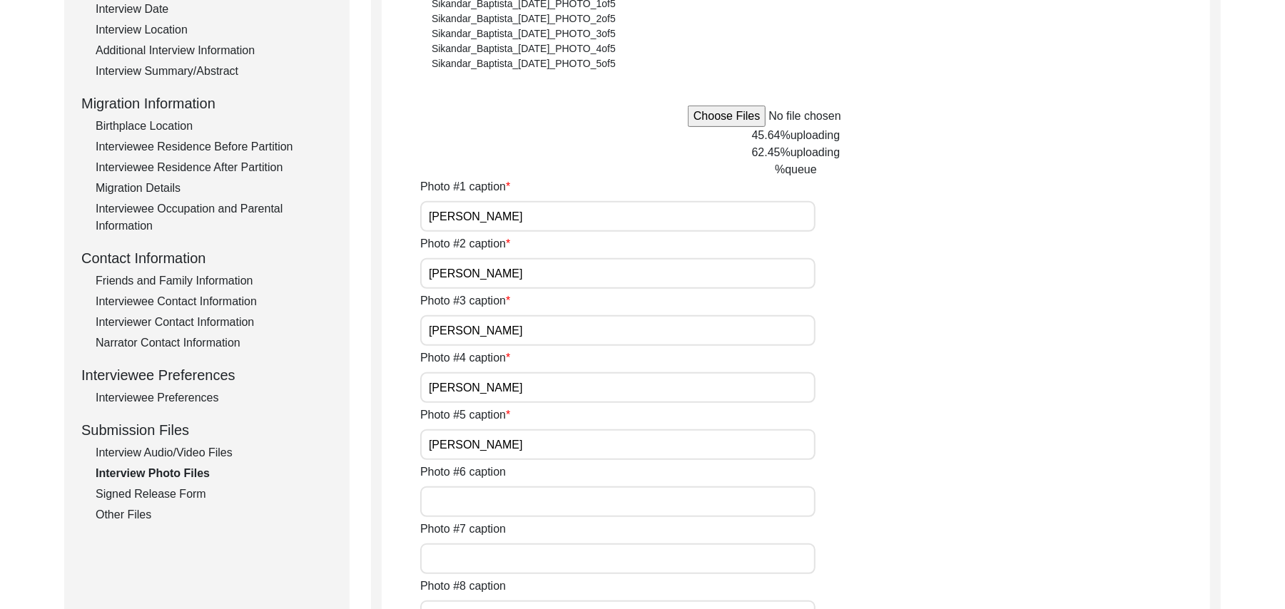  What do you see at coordinates (465, 415) in the screenshot?
I see `label: Photo #5 caption` at bounding box center [465, 415].